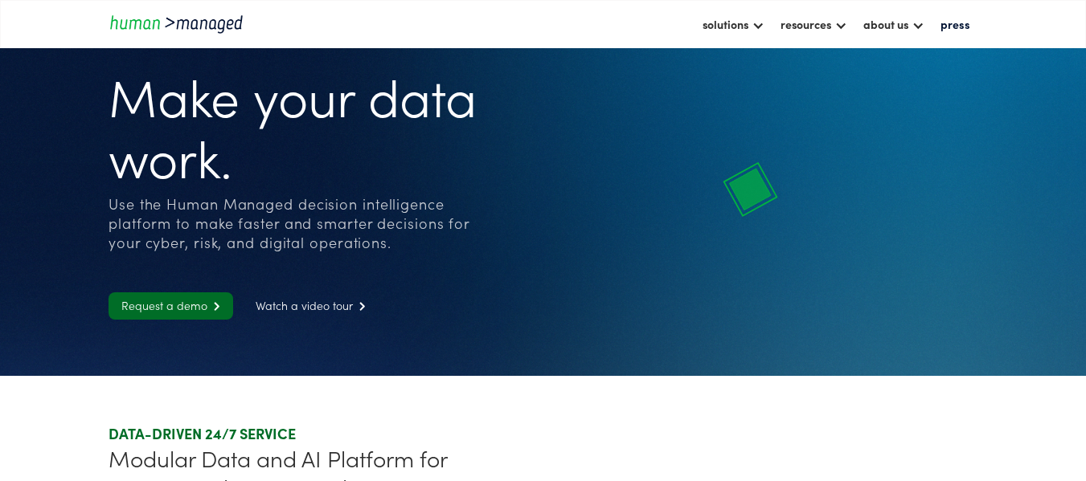  Describe the element at coordinates (295, 125) in the screenshot. I see `h1: Make your data work.` at that location.